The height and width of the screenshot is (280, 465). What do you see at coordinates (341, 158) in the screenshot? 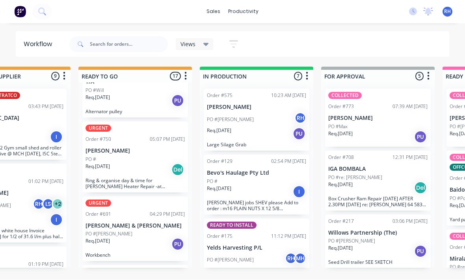
I see `div: Order #708` at bounding box center [341, 158].